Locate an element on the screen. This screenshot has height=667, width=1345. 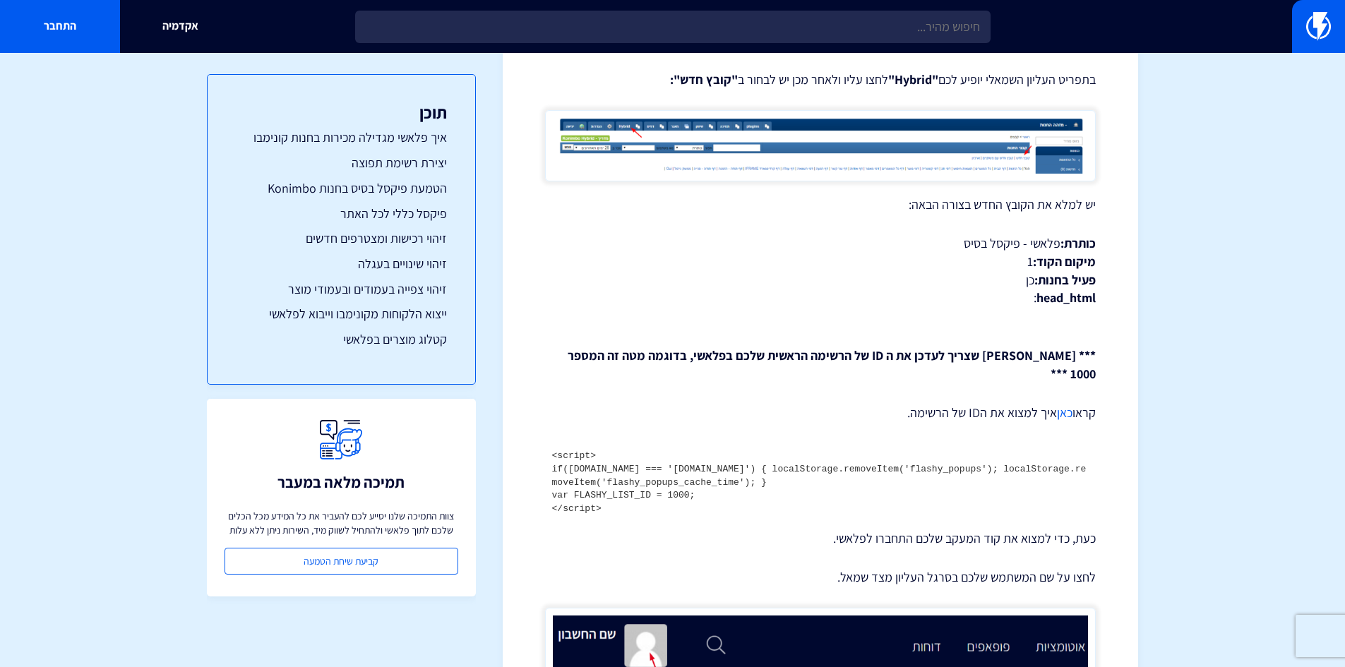
a: קטלוג מוצרים בפלאשי is located at coordinates (341, 340).